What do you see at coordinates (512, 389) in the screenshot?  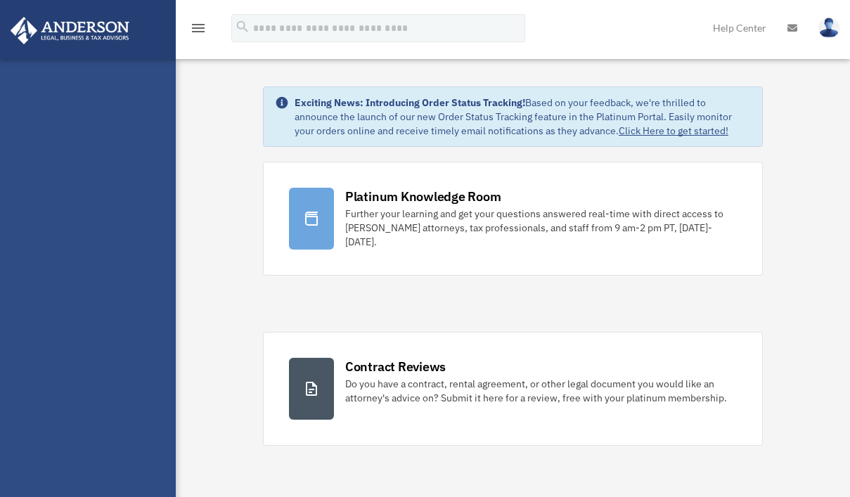 I see `a: Contract Reviews Do you have a contract, rental agreement, or other legal document you would like...` at bounding box center [512, 389].